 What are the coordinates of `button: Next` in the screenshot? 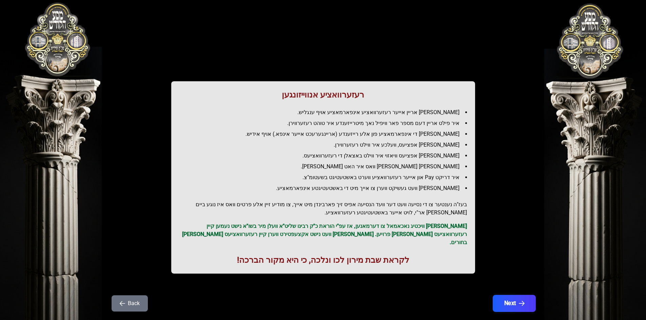 It's located at (514, 304).